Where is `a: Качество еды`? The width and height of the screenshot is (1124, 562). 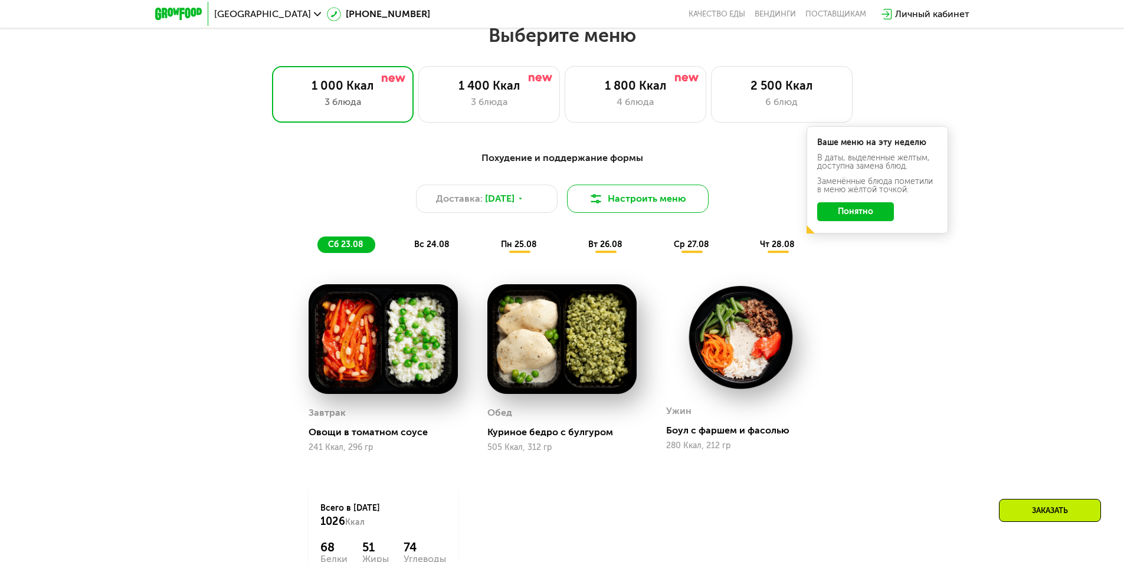
a: Качество еды is located at coordinates (717, 14).